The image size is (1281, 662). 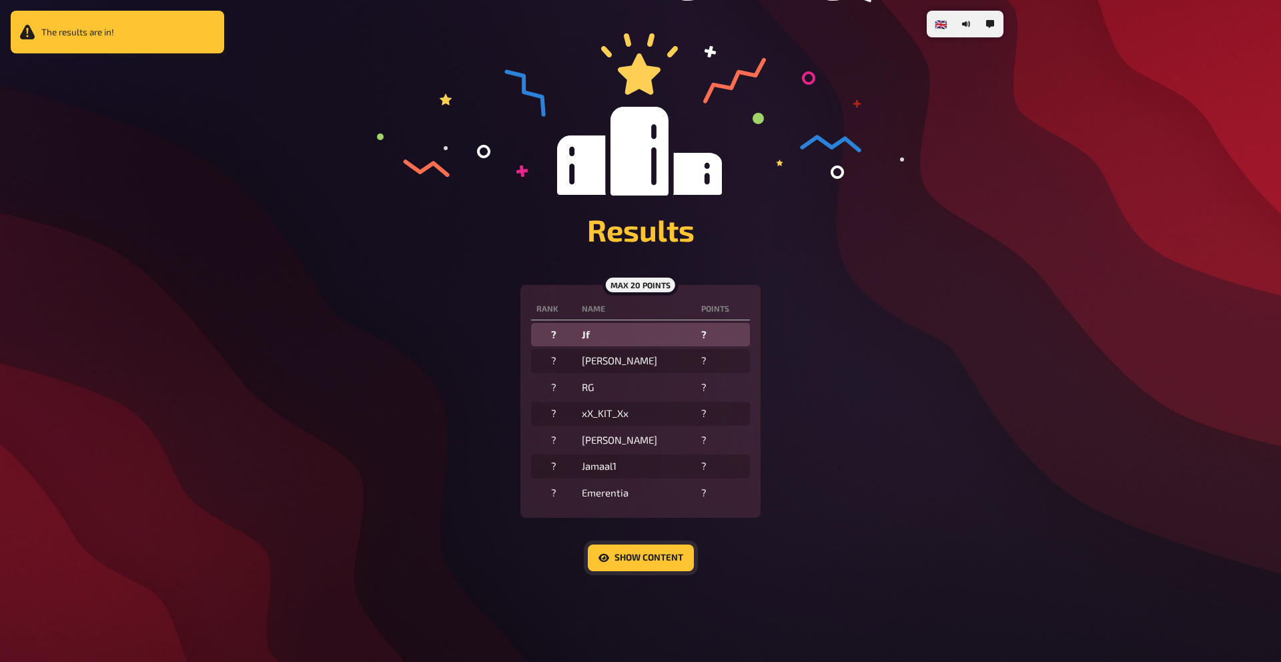 What do you see at coordinates (641, 558) in the screenshot?
I see `button: Show content` at bounding box center [641, 558].